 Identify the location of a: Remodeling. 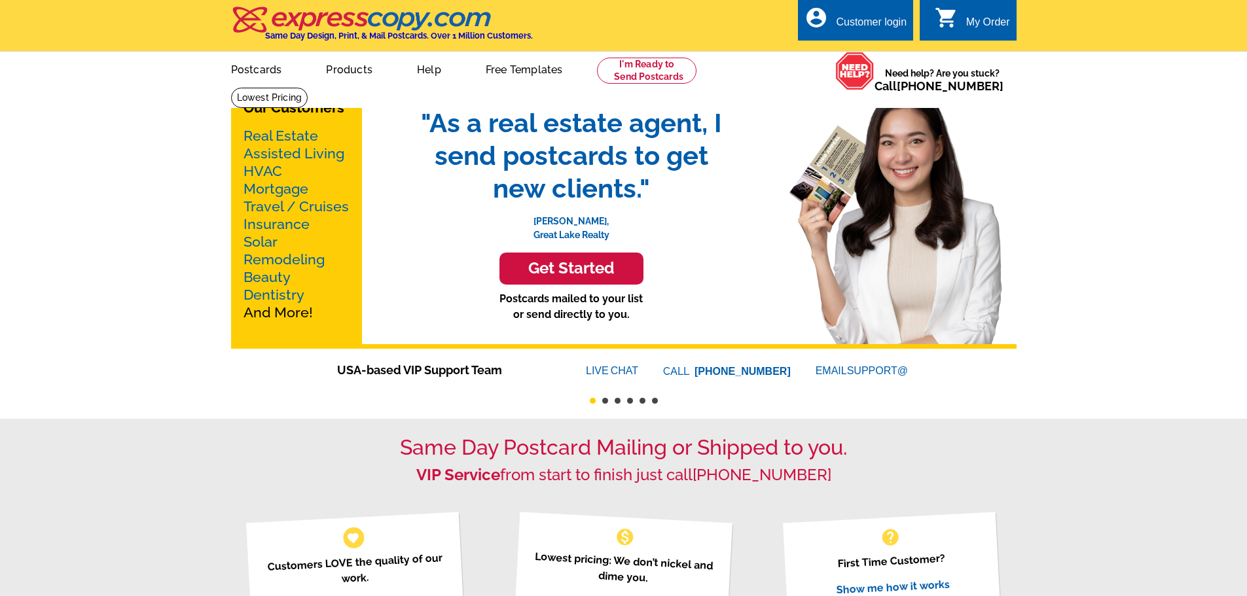
(284, 259).